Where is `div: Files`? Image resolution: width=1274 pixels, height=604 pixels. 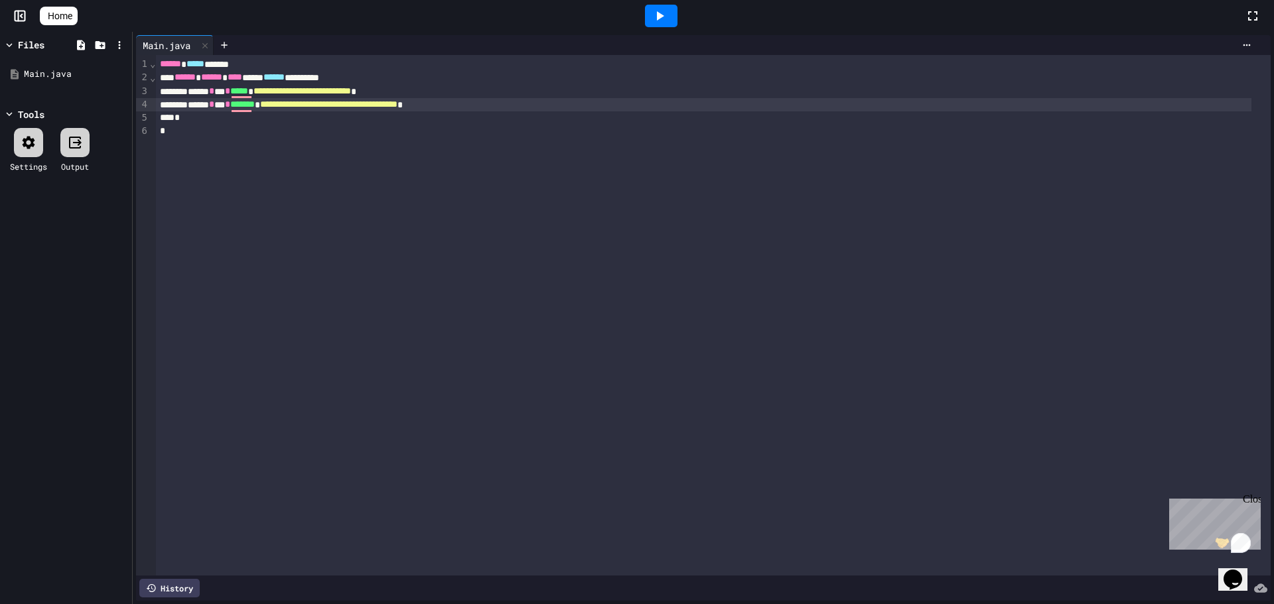 div: Files is located at coordinates (31, 44).